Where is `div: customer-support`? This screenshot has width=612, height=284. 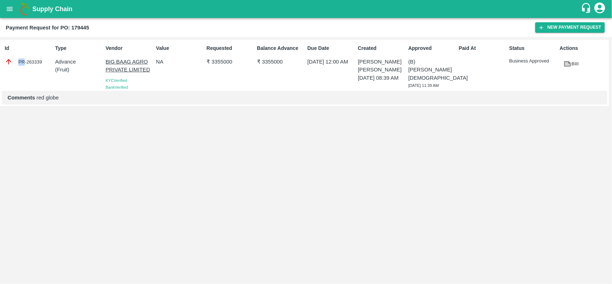
div: customer-support is located at coordinates (587, 9).